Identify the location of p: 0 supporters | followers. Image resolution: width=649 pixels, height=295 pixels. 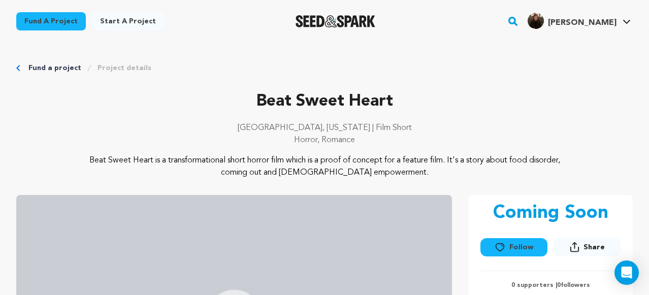
(551, 286).